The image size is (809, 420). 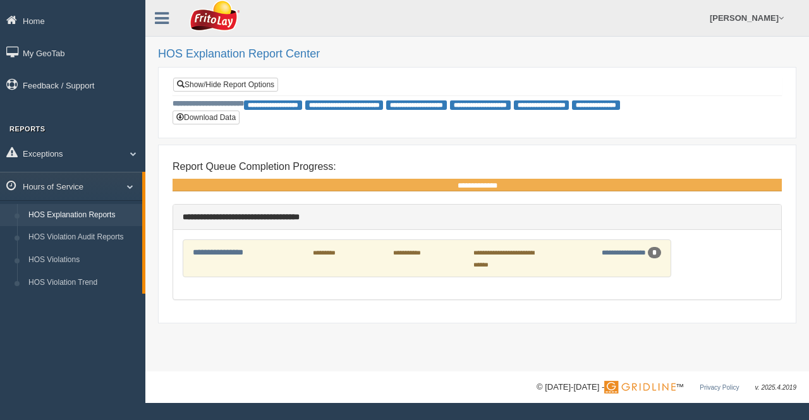 I want to click on a: HOS Violations, so click(x=82, y=260).